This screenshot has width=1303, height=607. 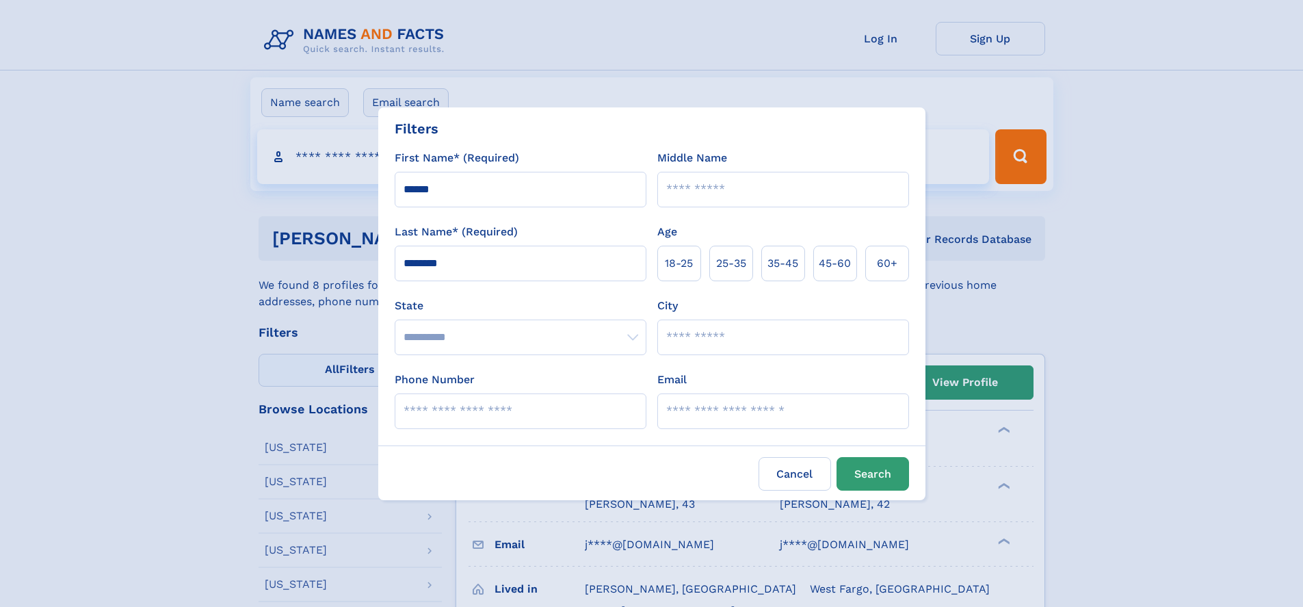 I want to click on label: Email, so click(x=672, y=380).